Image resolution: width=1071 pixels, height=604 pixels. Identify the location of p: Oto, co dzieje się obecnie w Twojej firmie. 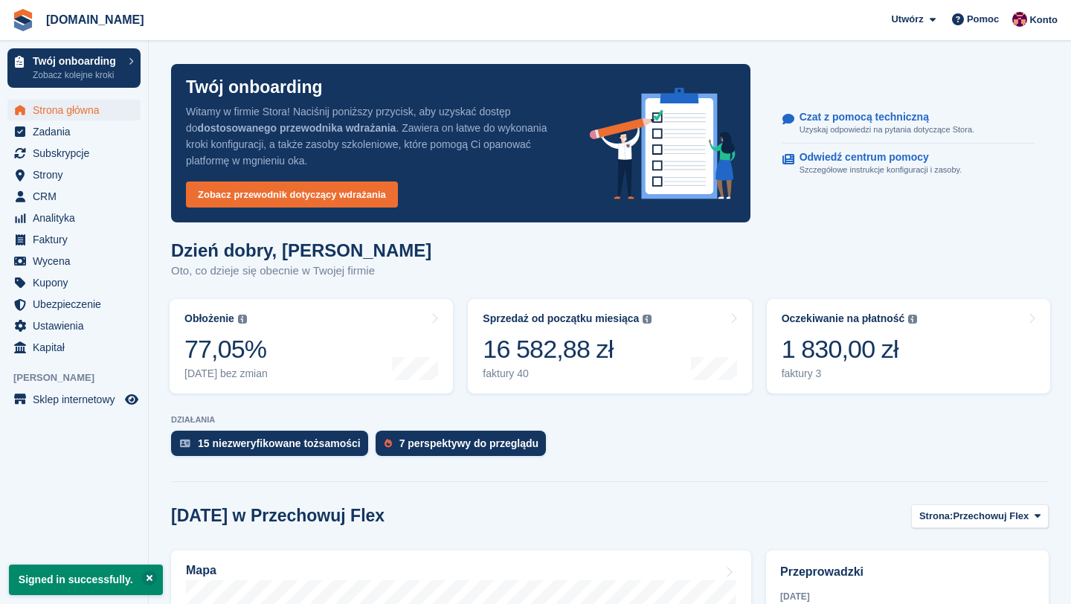
(301, 271).